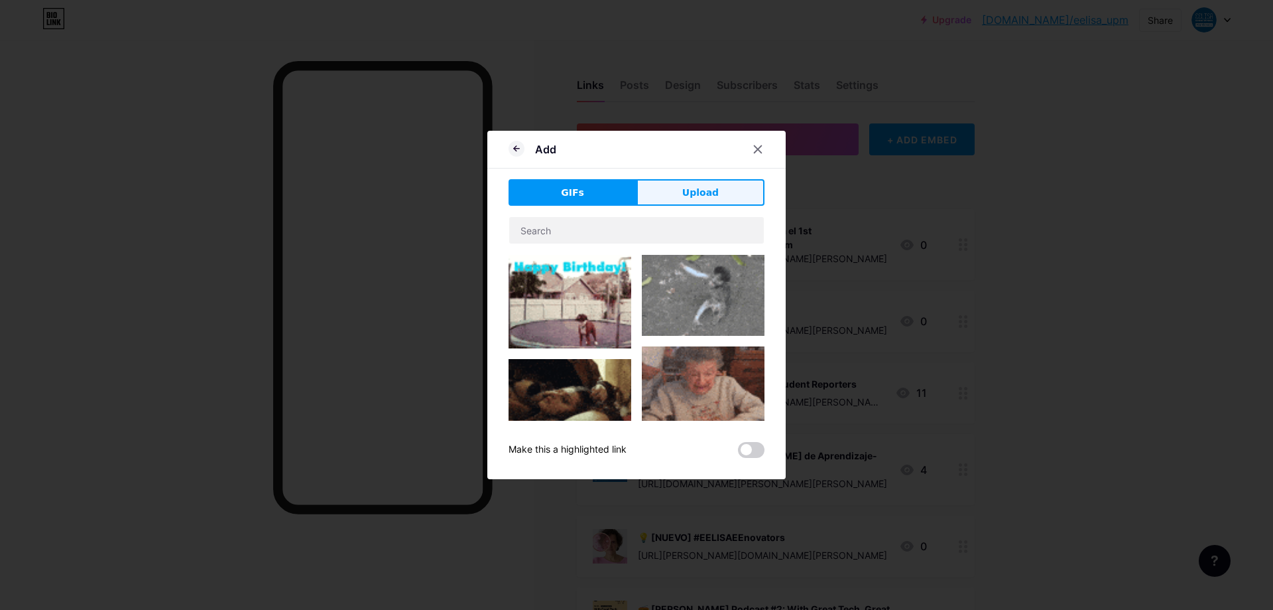 The height and width of the screenshot is (610, 1273). What do you see at coordinates (568, 450) in the screenshot?
I see `div: Make this a highlighted link` at bounding box center [568, 450].